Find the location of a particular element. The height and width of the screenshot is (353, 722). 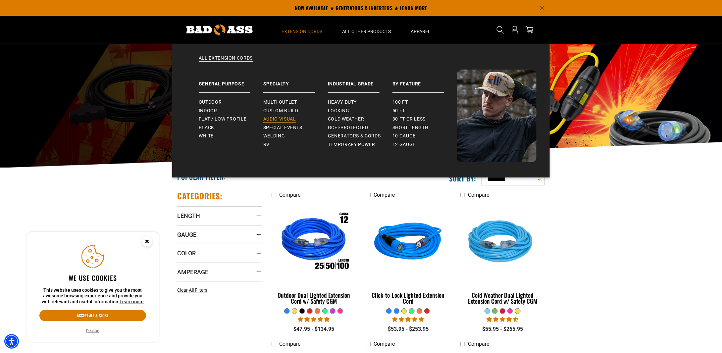

span: Indoor is located at coordinates (208, 111).